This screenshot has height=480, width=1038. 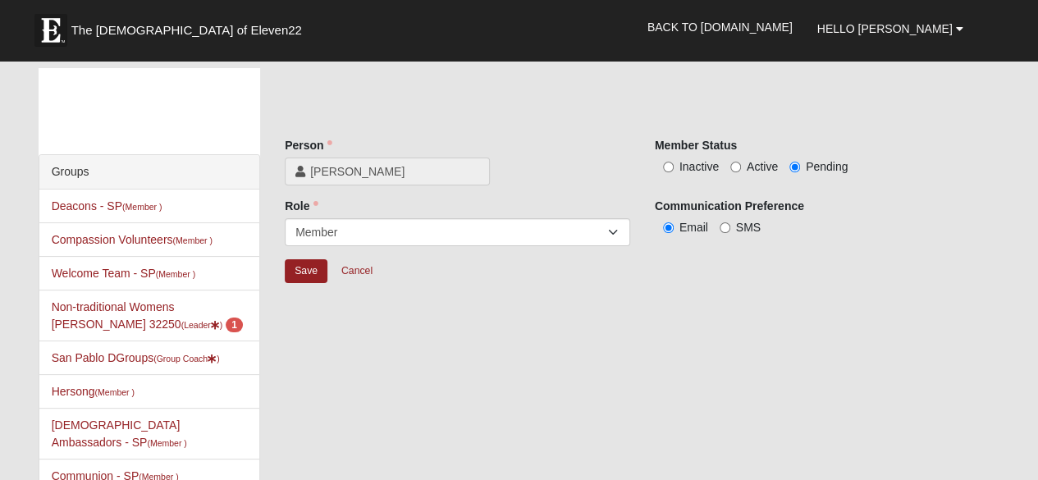 I want to click on span: number of pending members, so click(x=234, y=325).